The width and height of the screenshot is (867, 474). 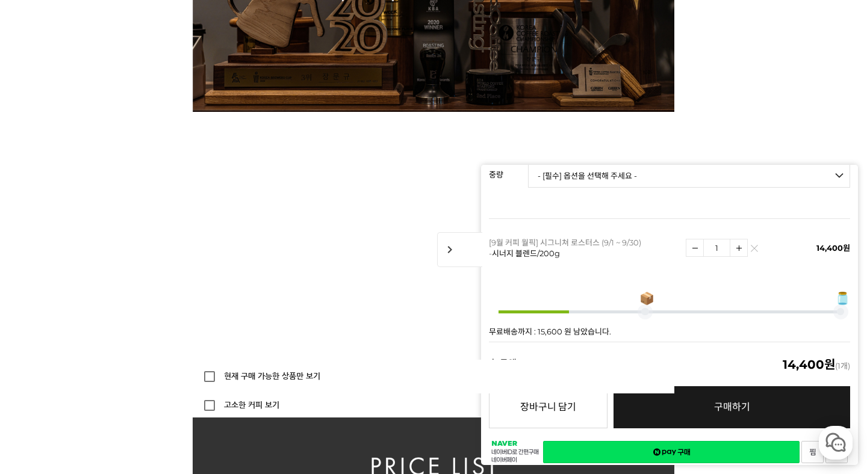 I want to click on span: 시너지 블렌드/200g, so click(x=526, y=253).